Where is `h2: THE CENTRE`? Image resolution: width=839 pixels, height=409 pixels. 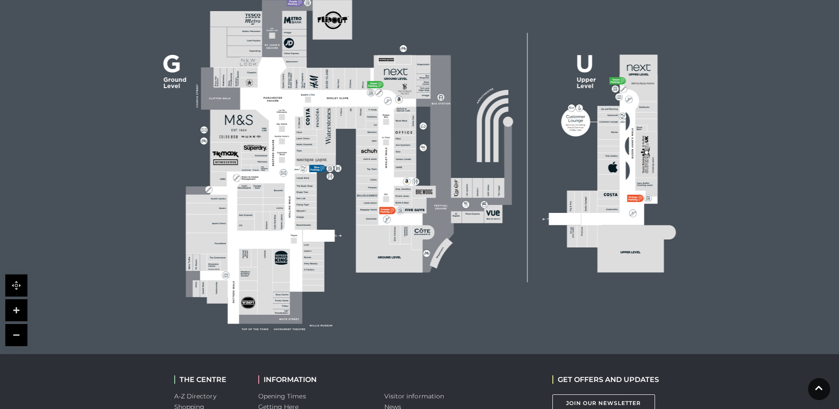 h2: THE CENTRE is located at coordinates (210, 379).